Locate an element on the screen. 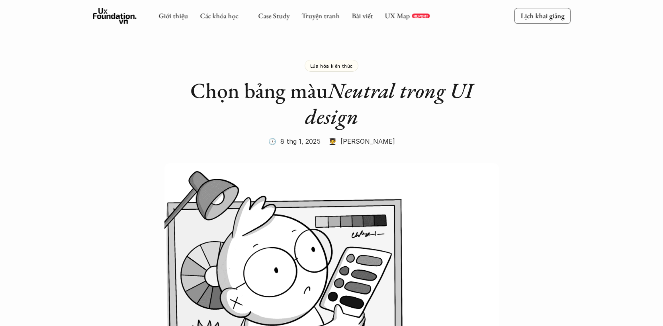  a: Giới thiệu is located at coordinates (173, 16).